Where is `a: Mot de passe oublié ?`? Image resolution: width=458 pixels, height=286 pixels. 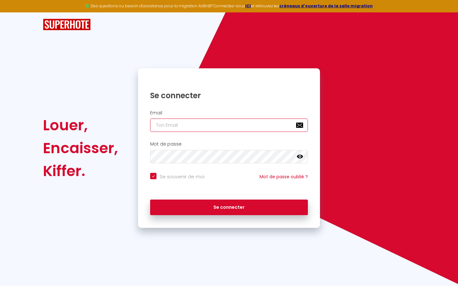
a: Mot de passe oublié ? is located at coordinates (284, 177).